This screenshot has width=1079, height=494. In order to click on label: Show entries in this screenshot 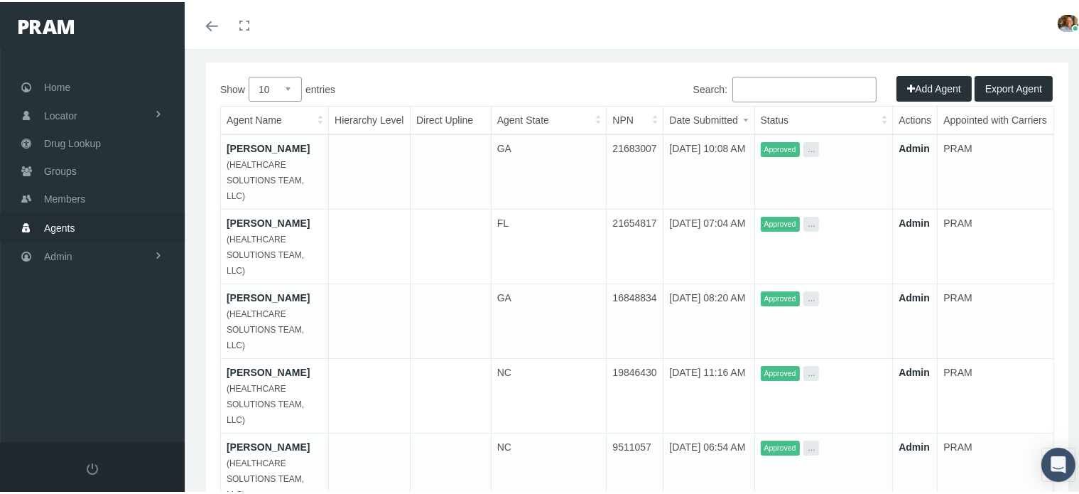, I will do `click(428, 87)`.